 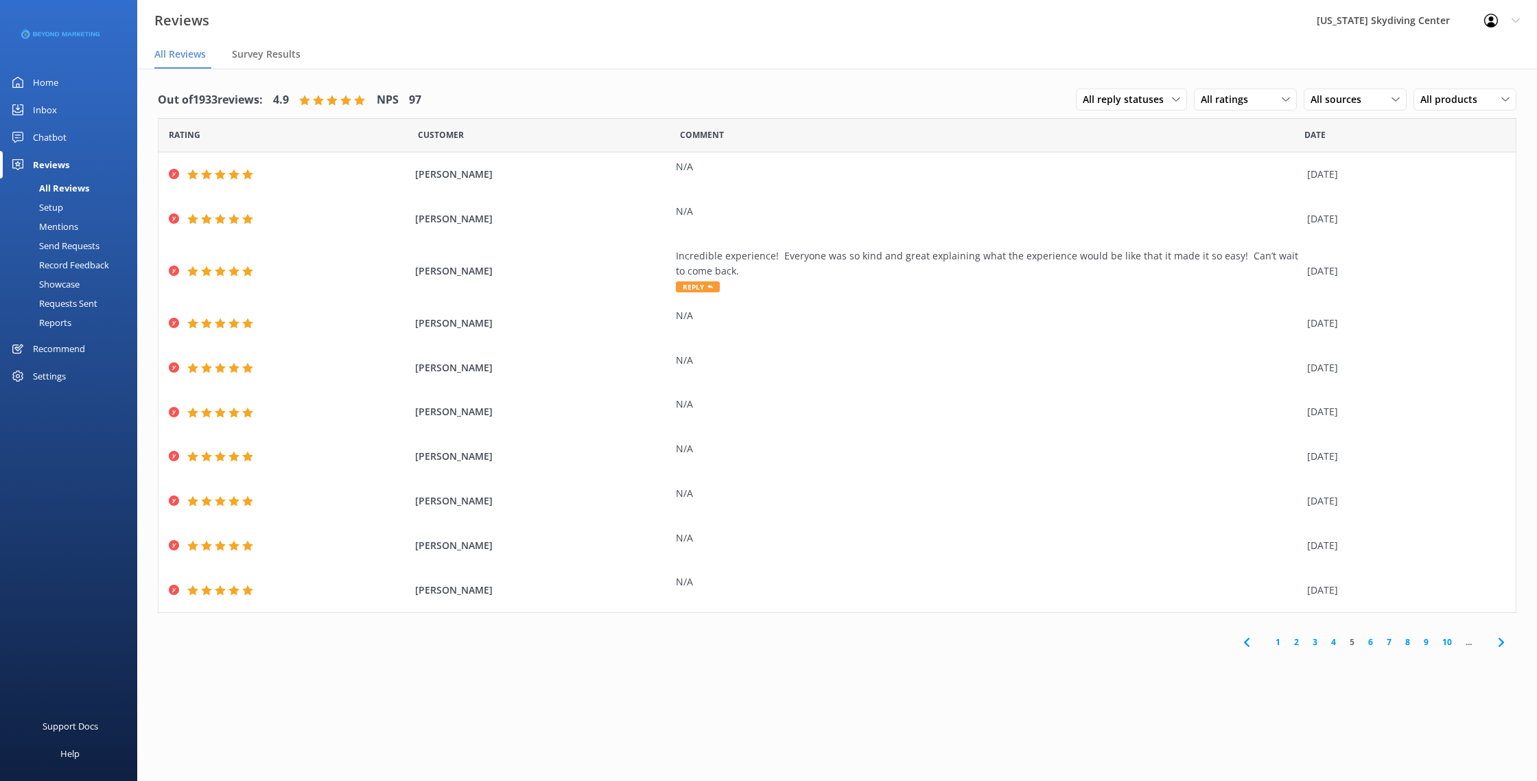 I want to click on a: 4, so click(x=1333, y=642).